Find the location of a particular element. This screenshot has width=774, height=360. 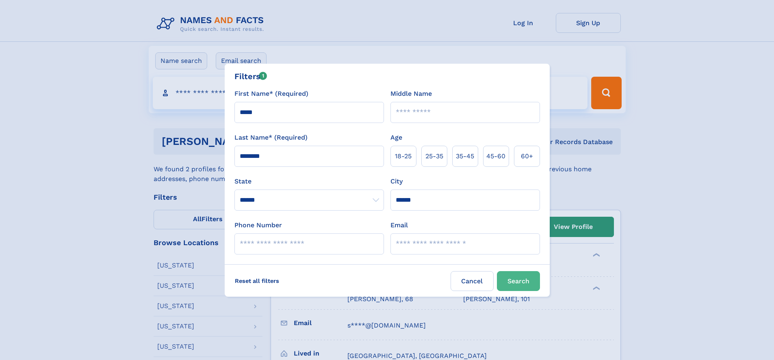

label: Age is located at coordinates (396, 138).